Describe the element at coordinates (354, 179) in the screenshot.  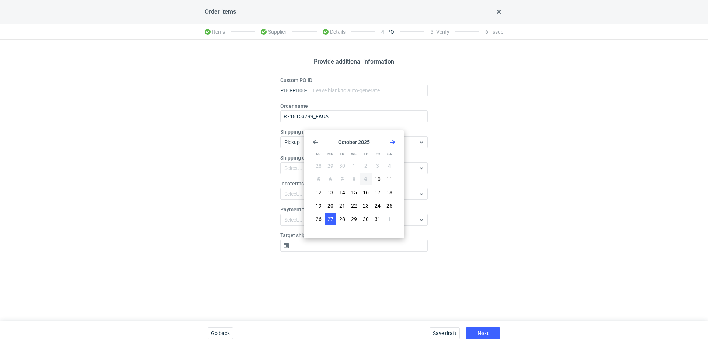
I see `button: Wed Oct 08 2025` at that location.